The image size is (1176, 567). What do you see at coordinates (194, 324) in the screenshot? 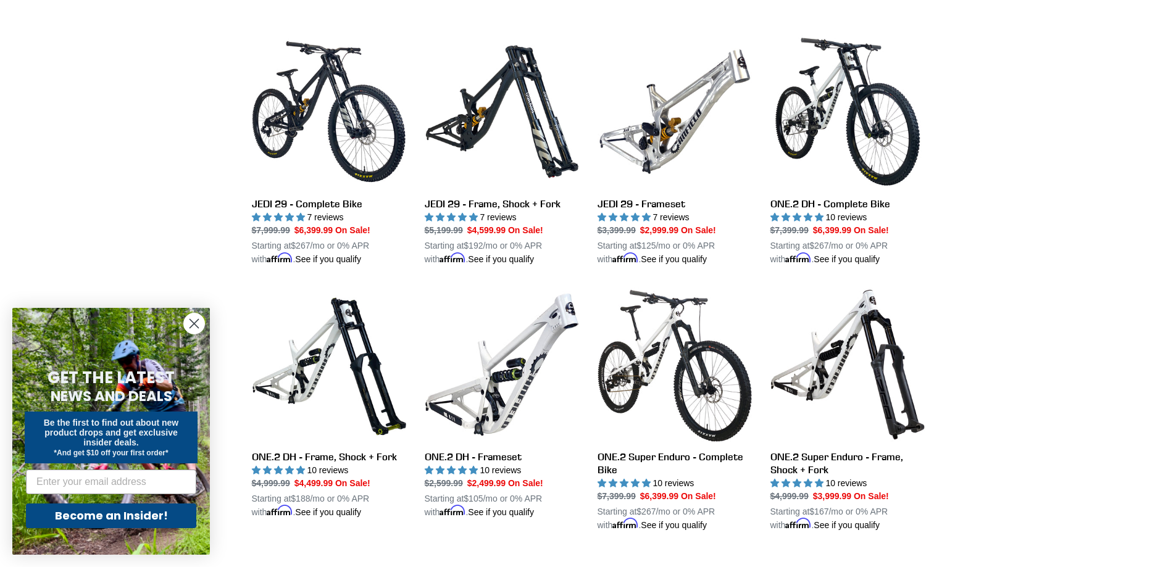
I see `button: Close dialog` at bounding box center [194, 324].